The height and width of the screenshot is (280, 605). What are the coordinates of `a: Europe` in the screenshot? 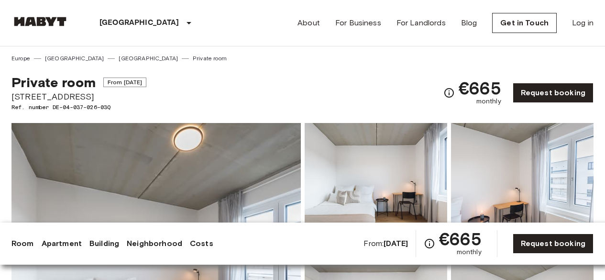 It's located at (21, 58).